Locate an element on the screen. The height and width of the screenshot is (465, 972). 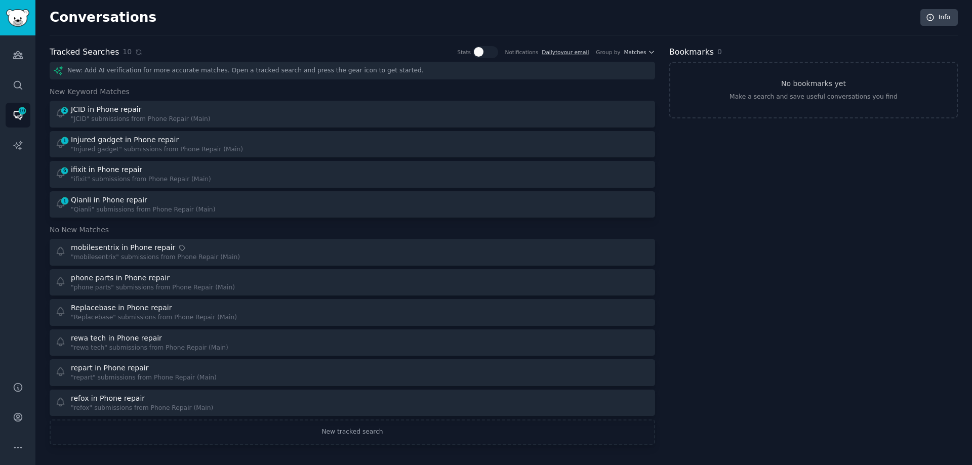
a: phone parts in Phone repair"phone parts" submissions from Phone Repair (Main) is located at coordinates (353, 283).